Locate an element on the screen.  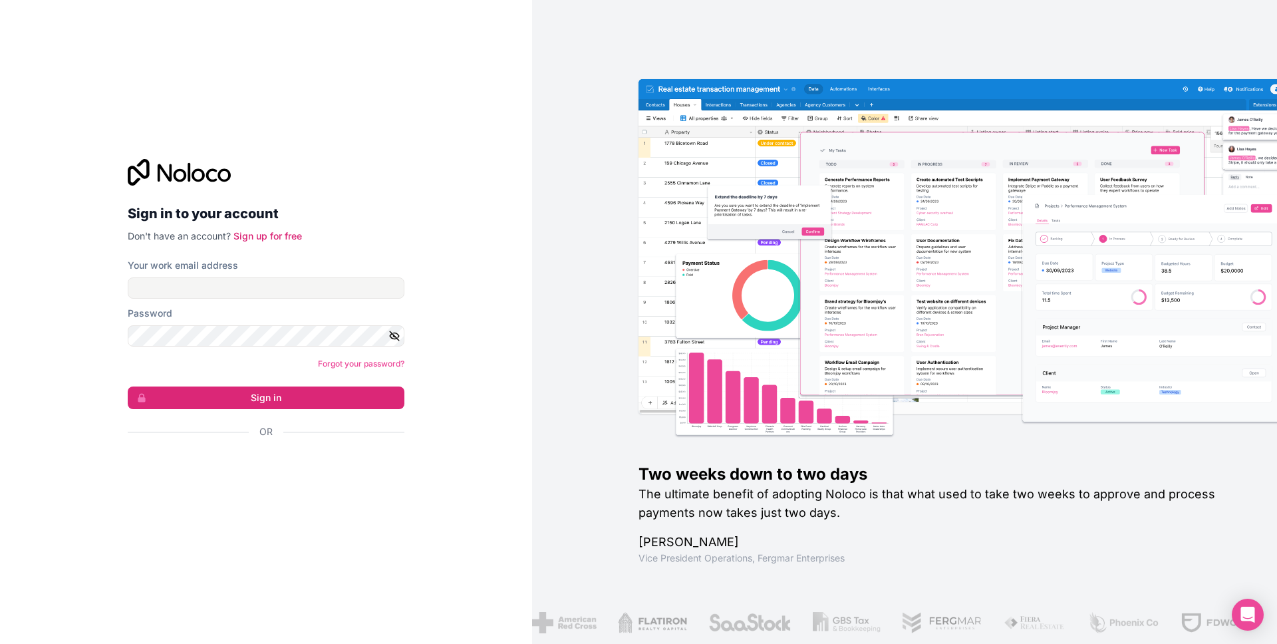
img: /assets/fiera-fwj2N5v4.png is located at coordinates (1024, 623).